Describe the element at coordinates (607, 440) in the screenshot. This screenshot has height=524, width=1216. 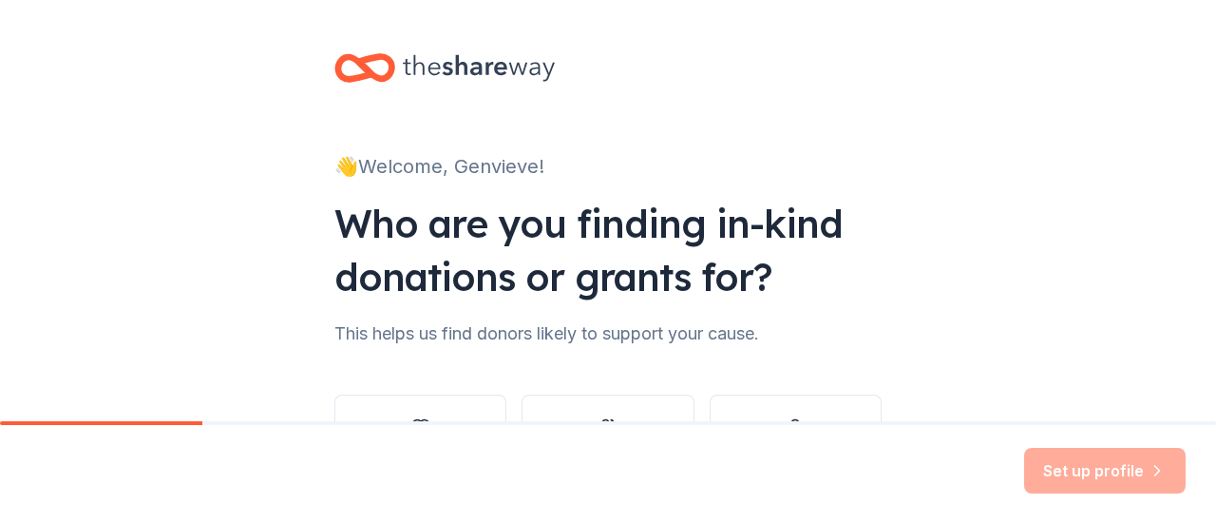
I see `button: Other group` at that location.